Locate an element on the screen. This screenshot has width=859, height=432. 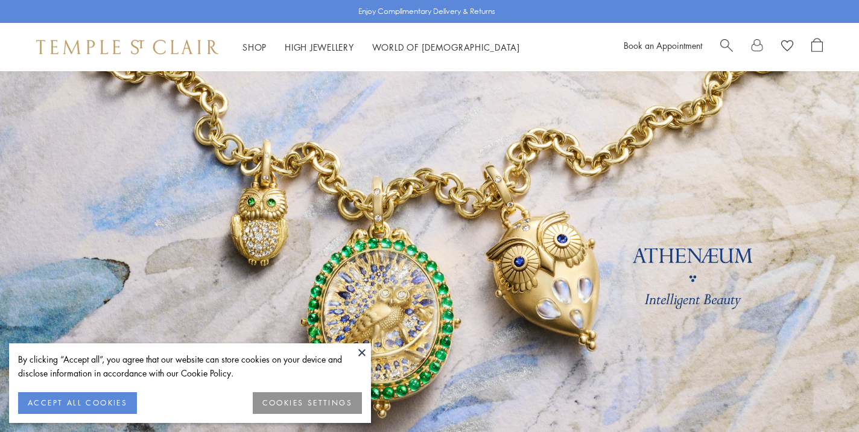
a: ShopShop is located at coordinates (255, 47).